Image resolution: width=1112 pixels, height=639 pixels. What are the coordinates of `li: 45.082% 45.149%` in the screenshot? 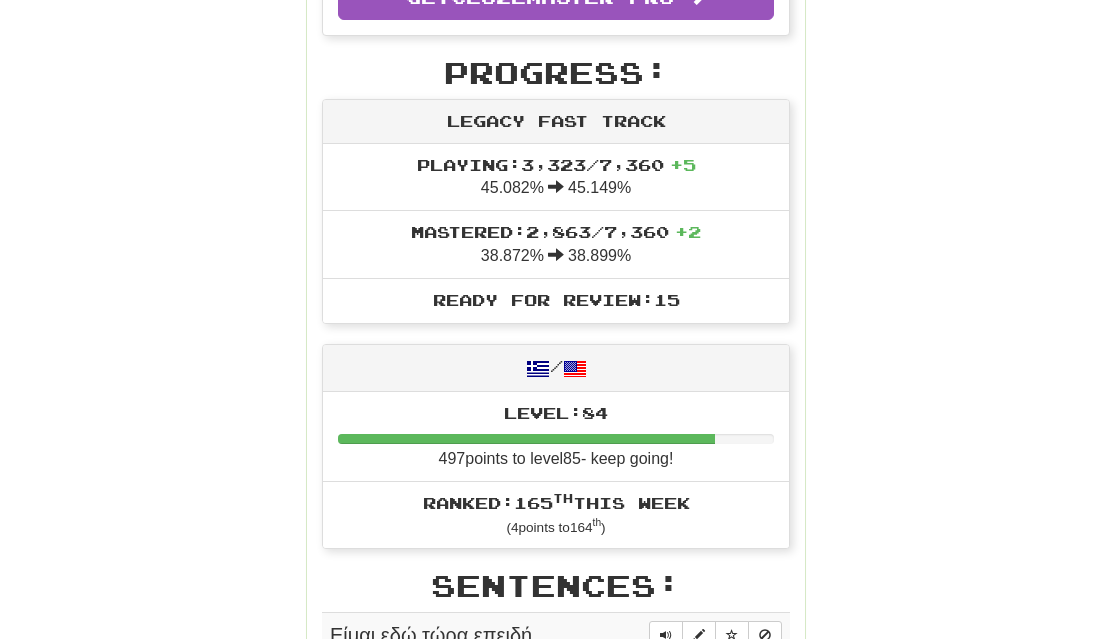 It's located at (556, 178).